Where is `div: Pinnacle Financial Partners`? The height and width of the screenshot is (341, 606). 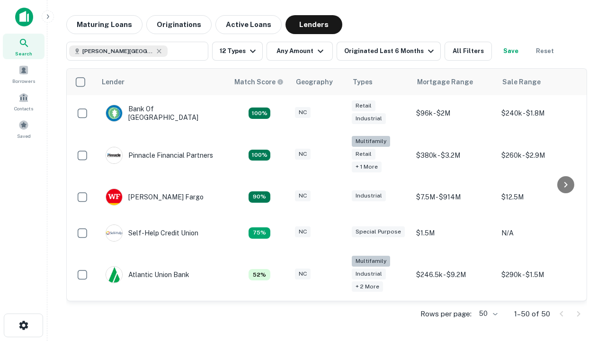
div: Pinnacle Financial Partners is located at coordinates (159, 155).